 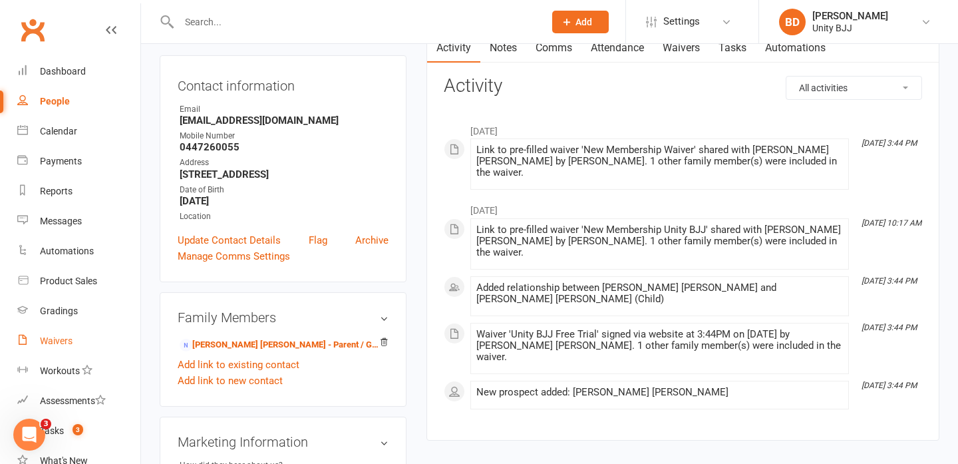 I want to click on div: Reports, so click(x=56, y=191).